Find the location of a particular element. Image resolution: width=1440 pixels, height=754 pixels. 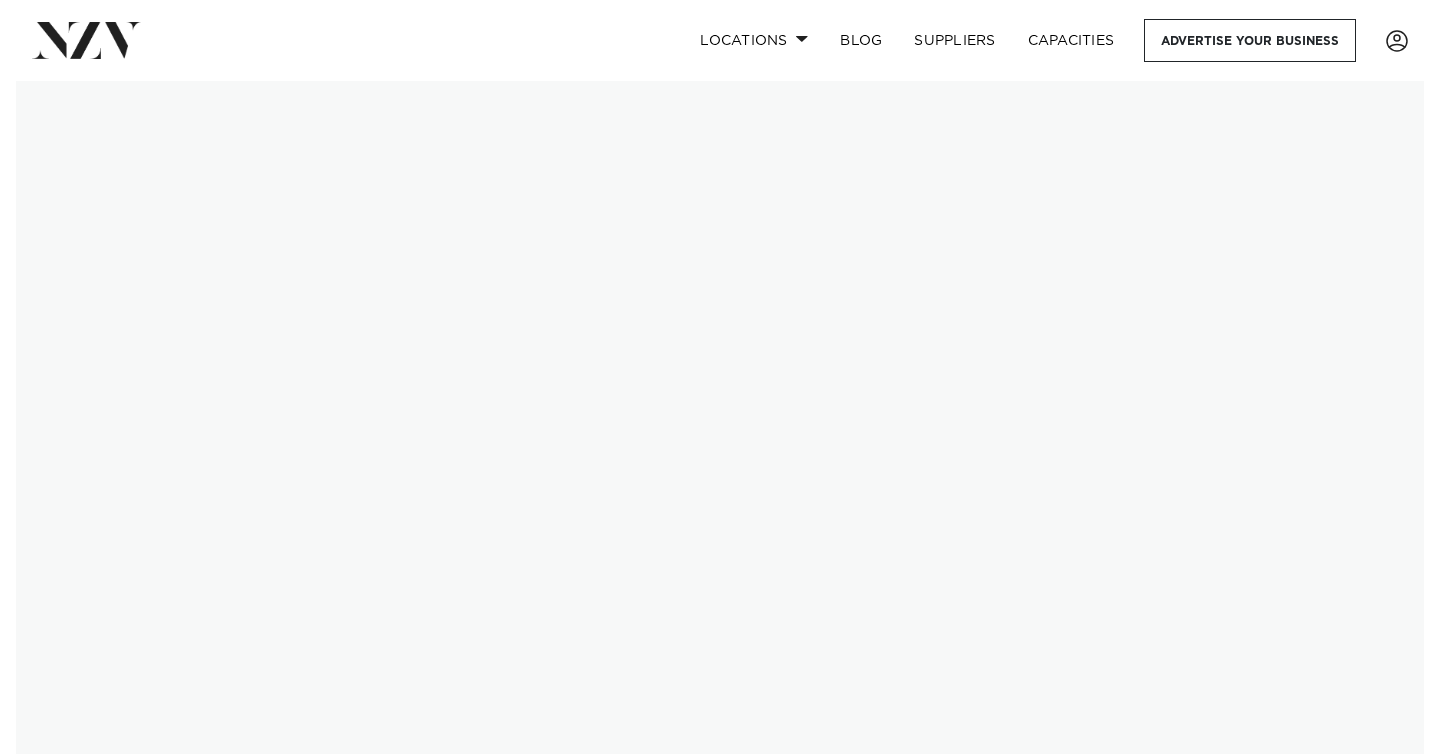

a: SUPPLIERS is located at coordinates (954, 40).